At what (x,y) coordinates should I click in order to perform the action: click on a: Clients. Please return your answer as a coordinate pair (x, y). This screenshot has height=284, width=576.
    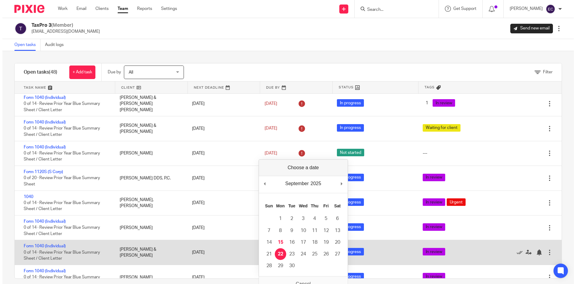
    Looking at the image, I should click on (100, 9).